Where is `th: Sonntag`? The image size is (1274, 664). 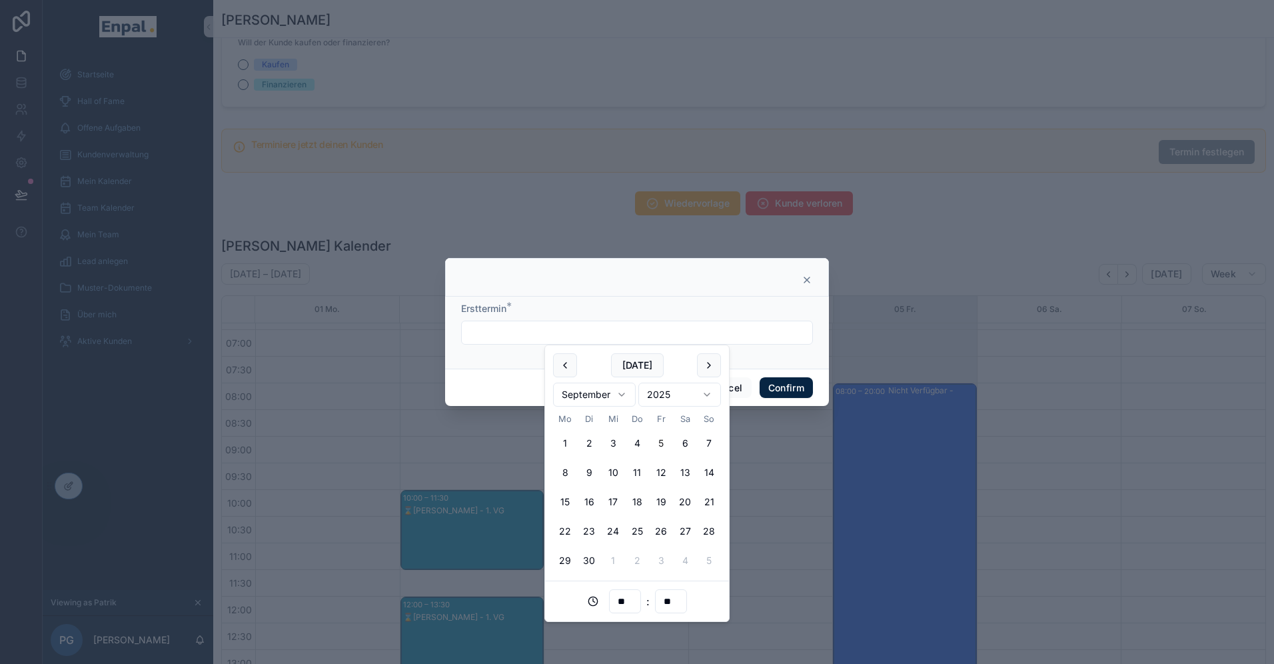 th: Sonntag is located at coordinates (709, 418).